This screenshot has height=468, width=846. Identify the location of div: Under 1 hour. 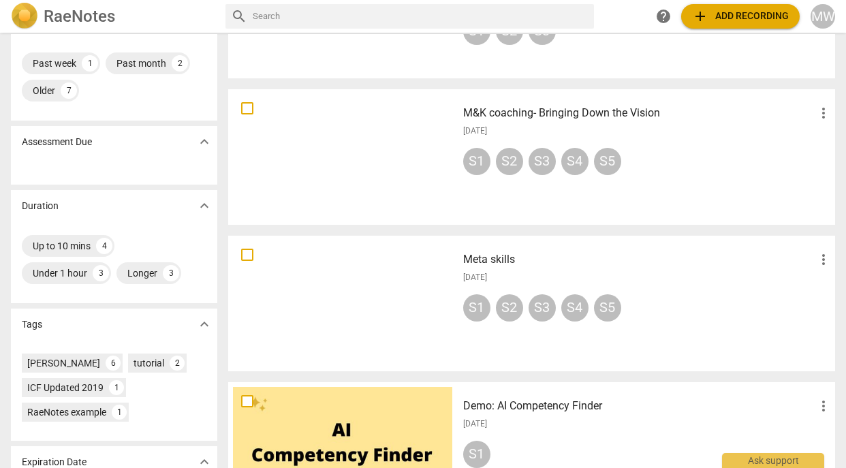
(60, 273).